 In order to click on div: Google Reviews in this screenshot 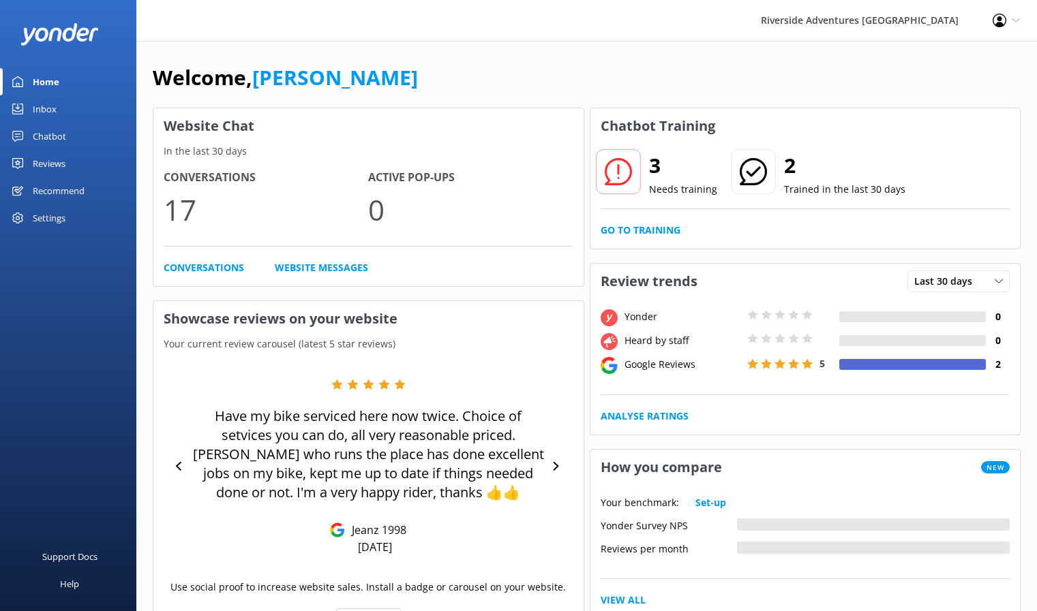, I will do `click(682, 365)`.